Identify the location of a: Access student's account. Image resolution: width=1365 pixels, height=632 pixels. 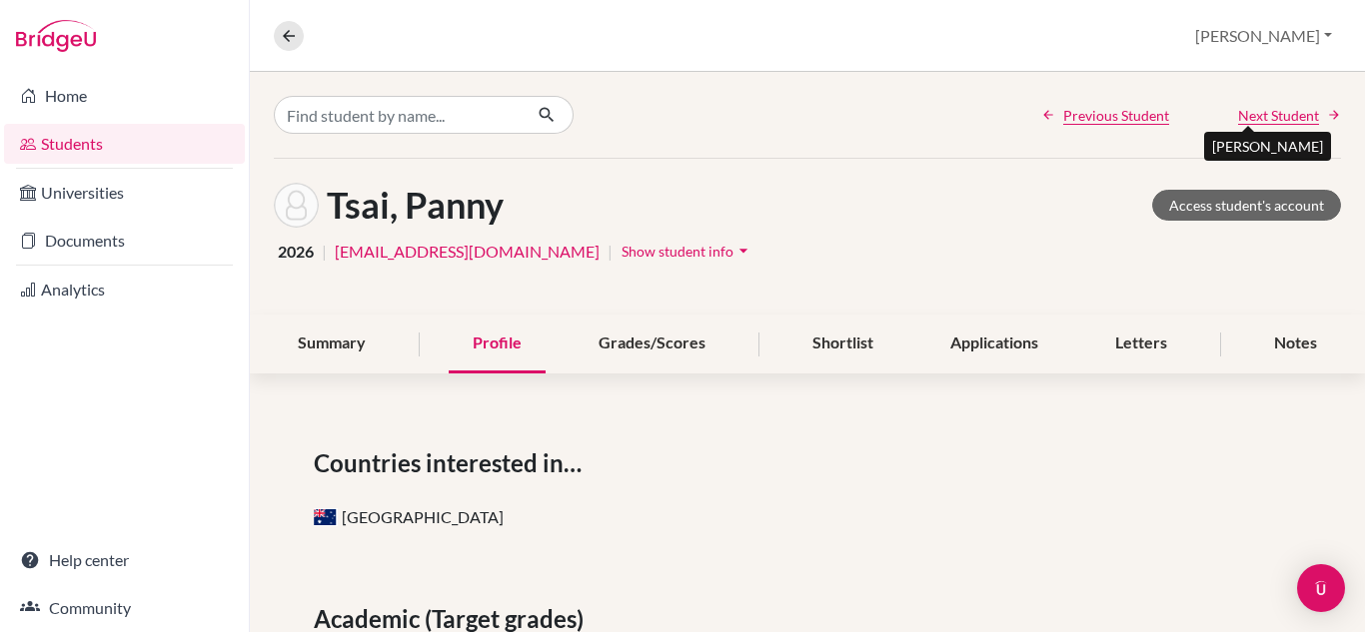
(1246, 205).